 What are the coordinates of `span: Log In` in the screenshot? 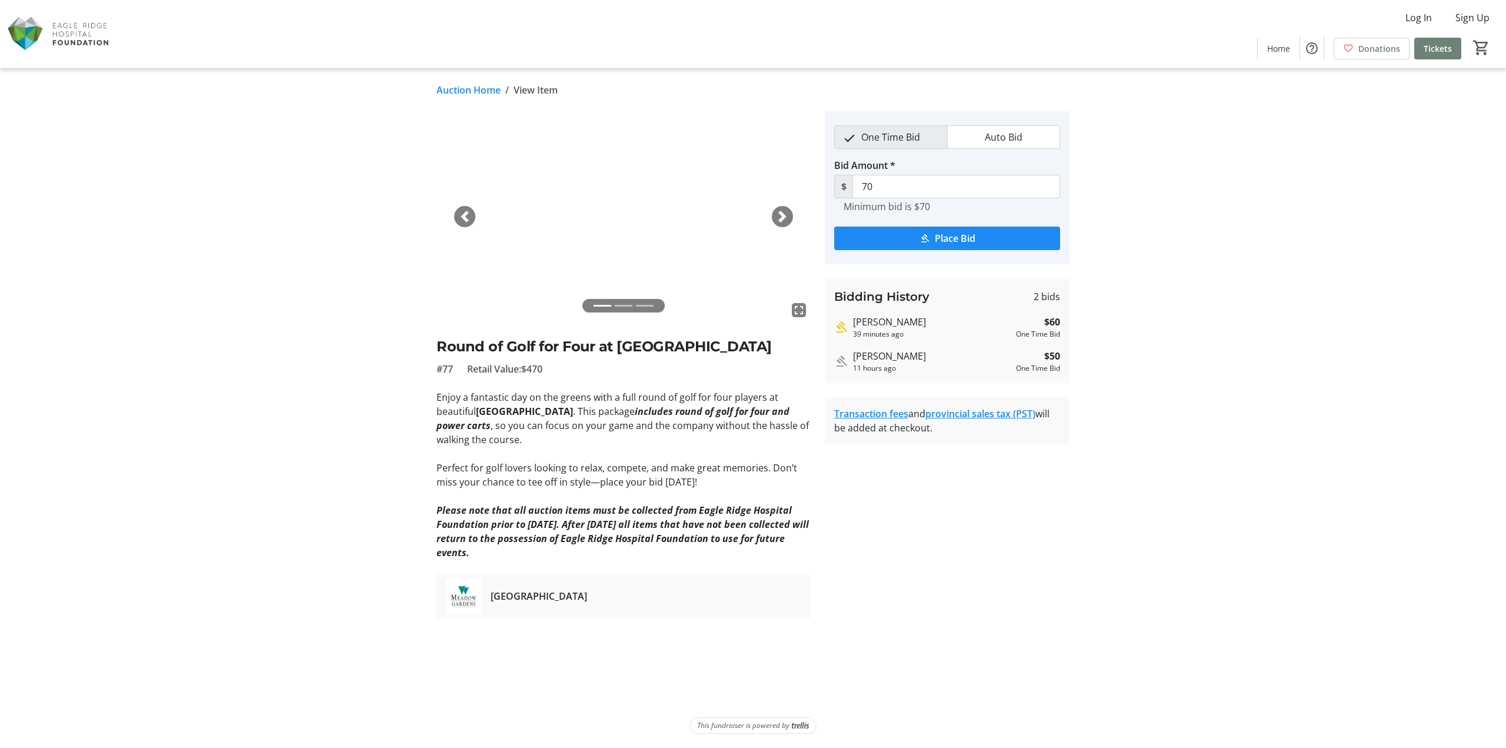 It's located at (1418, 18).